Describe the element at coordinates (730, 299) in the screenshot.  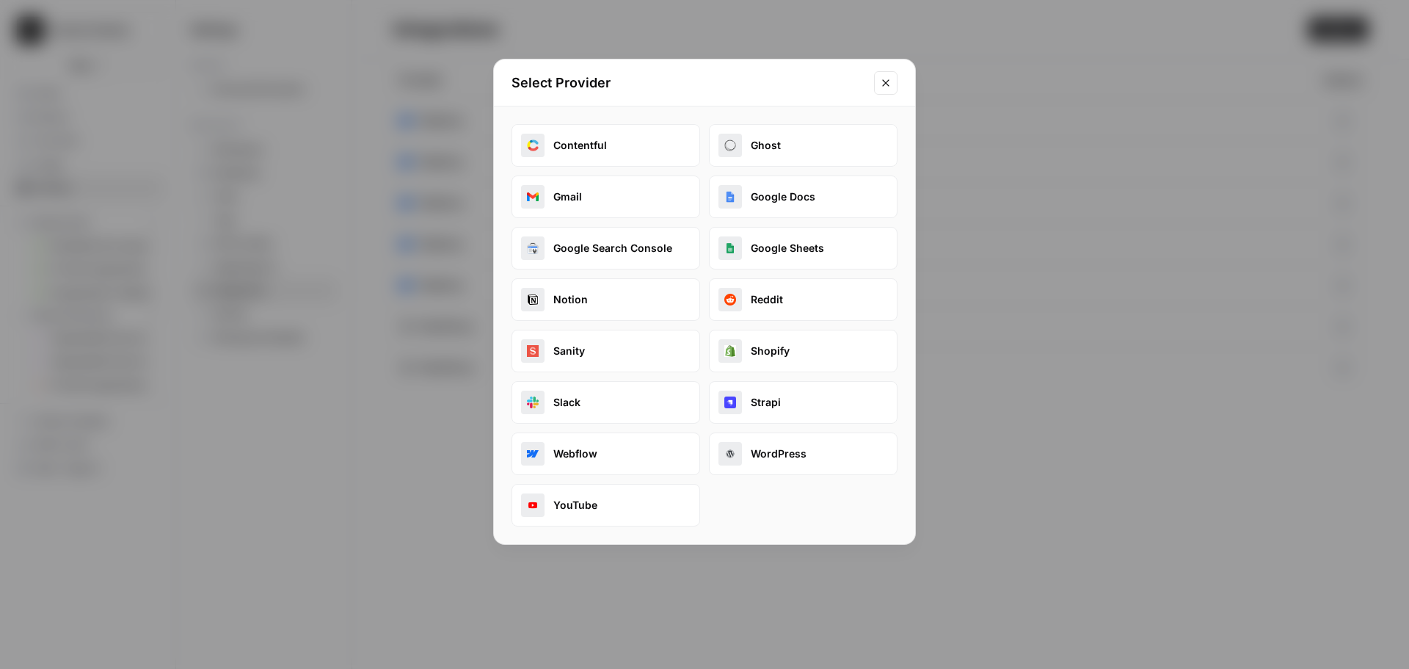
I see `img: reddit` at that location.